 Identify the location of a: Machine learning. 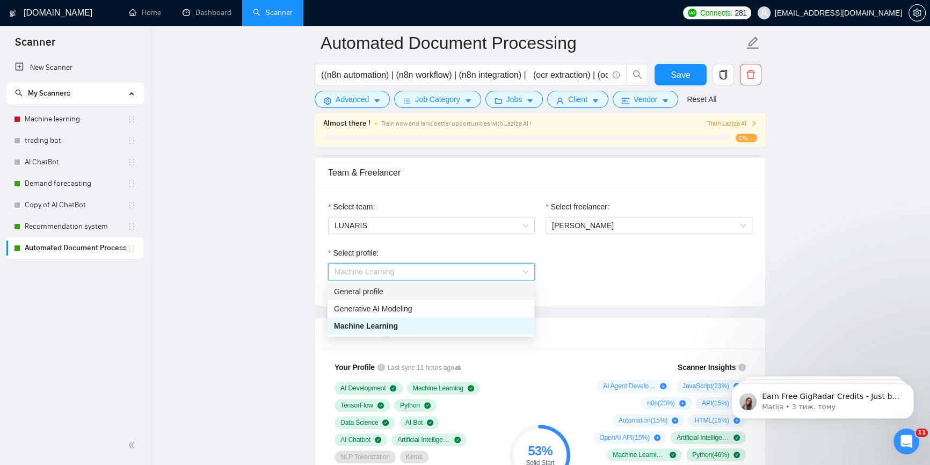
(76, 119).